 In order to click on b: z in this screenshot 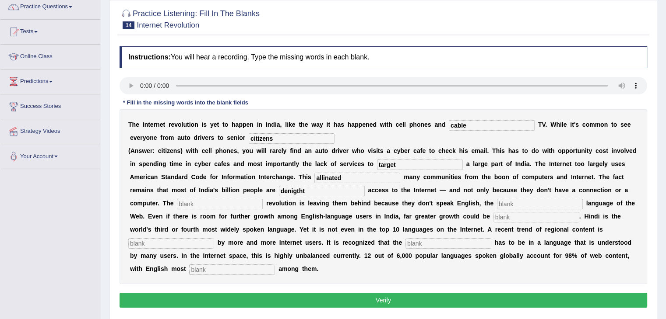, I will do `click(168, 151)`.